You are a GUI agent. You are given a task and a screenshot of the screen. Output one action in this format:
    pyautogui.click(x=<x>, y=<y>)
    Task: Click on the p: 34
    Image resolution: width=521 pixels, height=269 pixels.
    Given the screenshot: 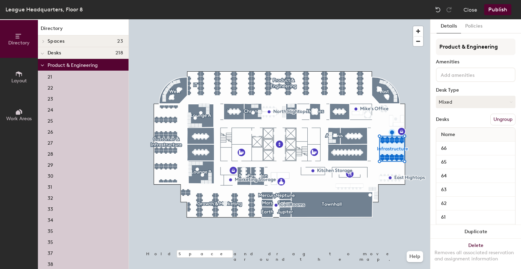 What is the action you would take?
    pyautogui.click(x=50, y=219)
    